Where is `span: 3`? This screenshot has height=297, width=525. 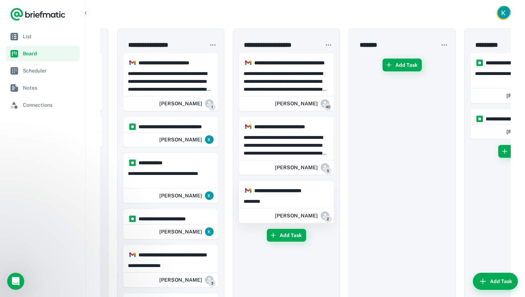 span: 3 is located at coordinates (212, 283).